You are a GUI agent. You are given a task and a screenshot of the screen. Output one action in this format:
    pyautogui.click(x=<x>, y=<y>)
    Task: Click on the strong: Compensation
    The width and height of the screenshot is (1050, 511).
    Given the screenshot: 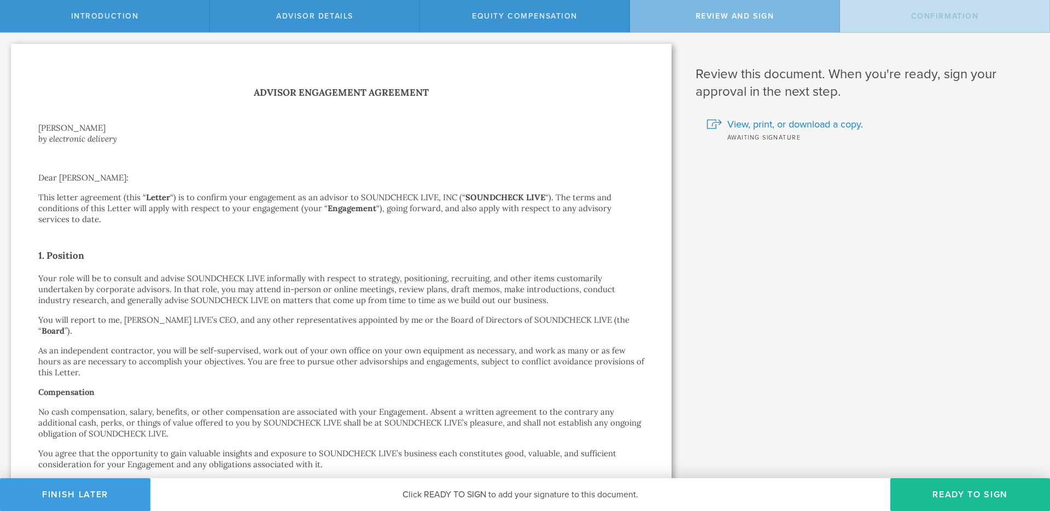 What is the action you would take?
    pyautogui.click(x=66, y=392)
    